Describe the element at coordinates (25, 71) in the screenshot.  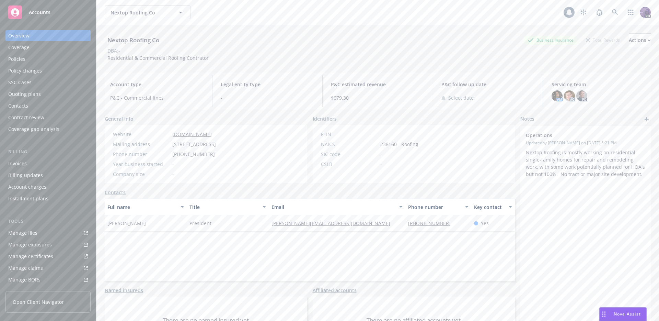
I see `div: Policy changes` at that location.